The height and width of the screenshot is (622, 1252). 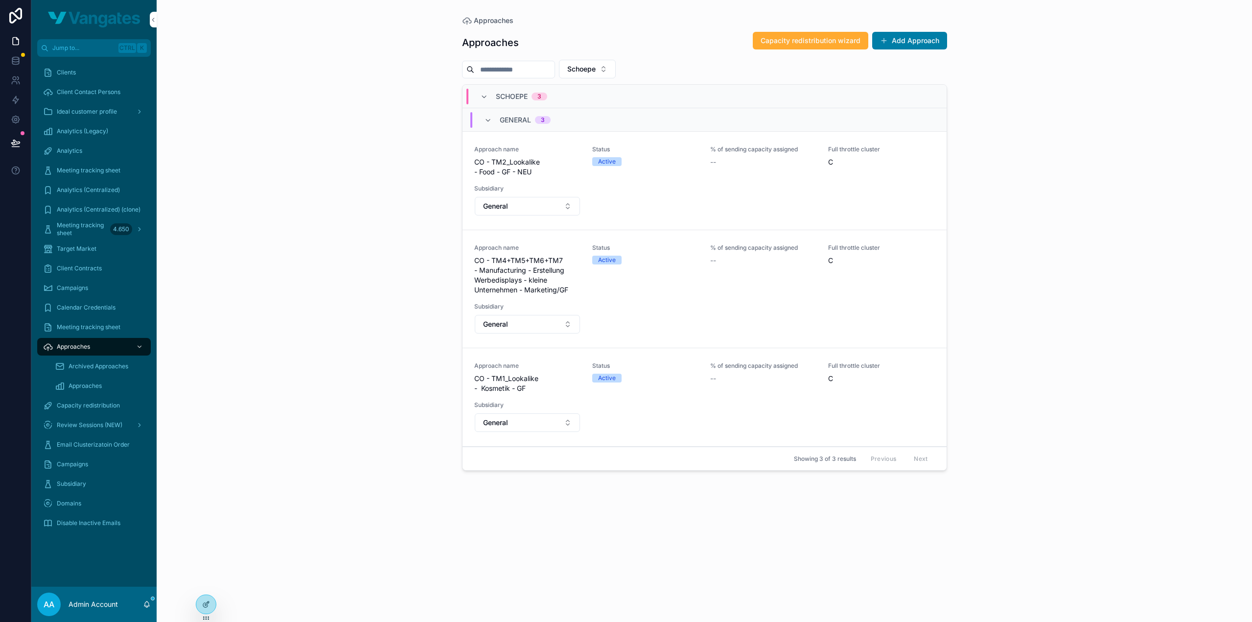 I want to click on span: Disable Inactive Emails, so click(x=89, y=523).